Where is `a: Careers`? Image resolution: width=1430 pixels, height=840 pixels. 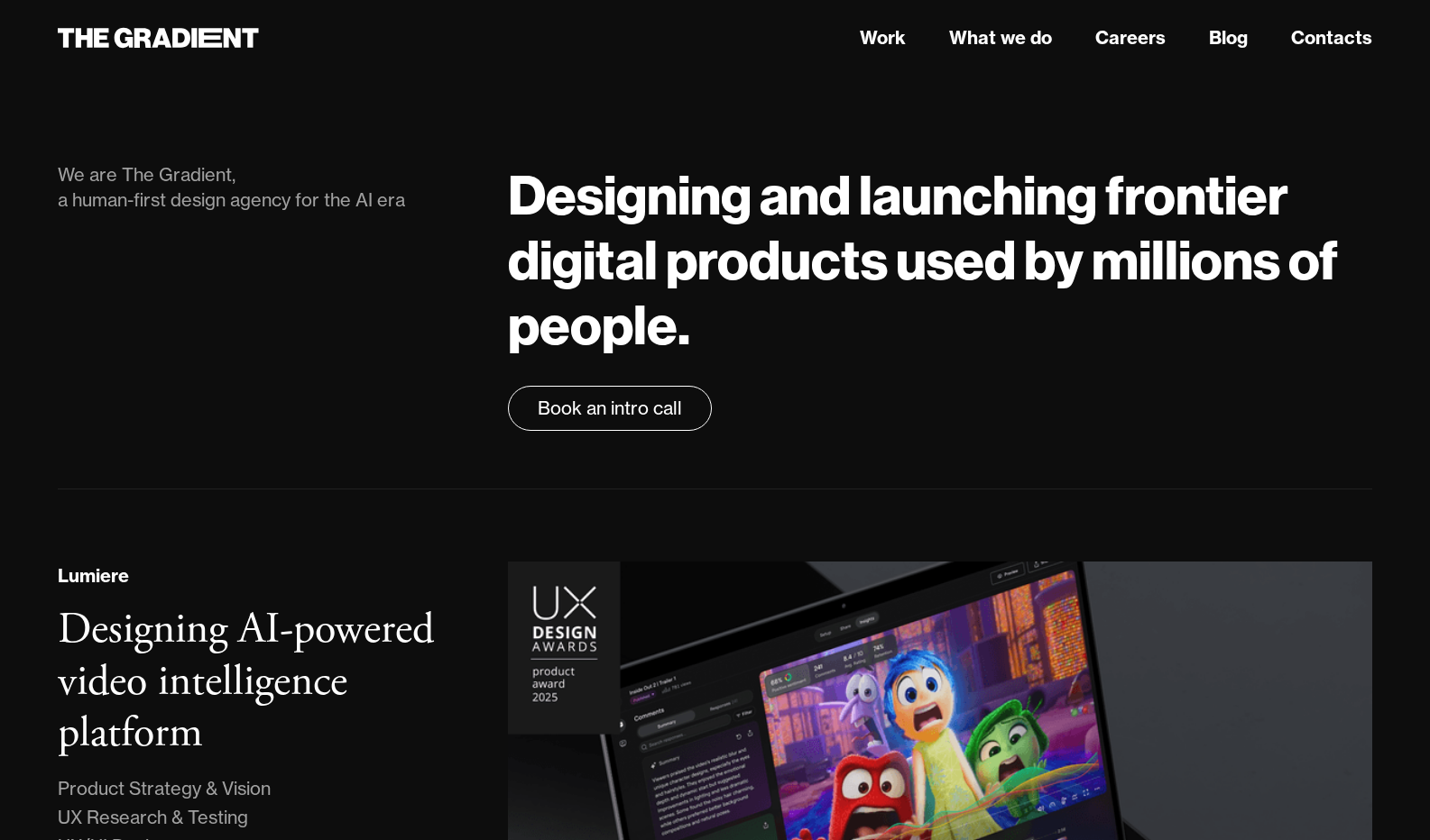
a: Careers is located at coordinates (1130, 38).